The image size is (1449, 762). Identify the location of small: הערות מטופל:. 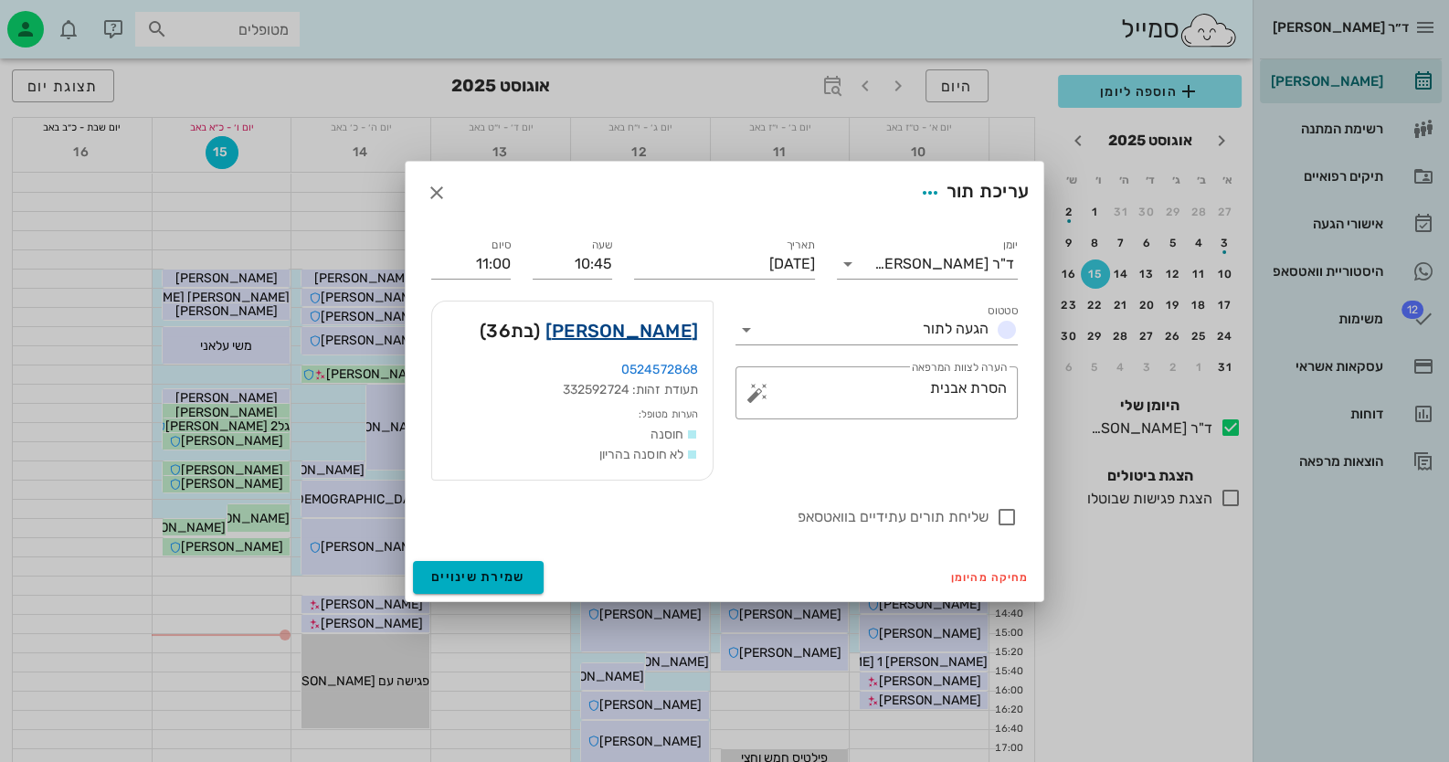
(668, 414).